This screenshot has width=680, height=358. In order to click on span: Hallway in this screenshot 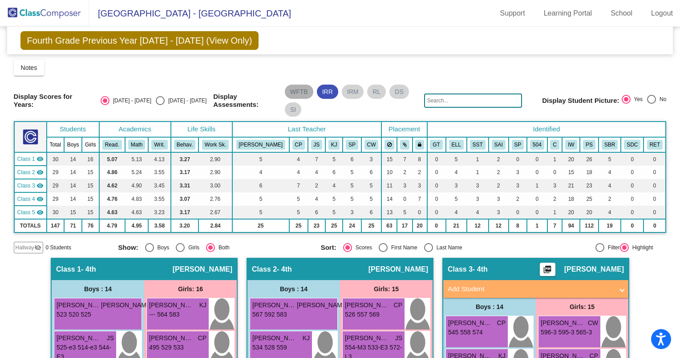, I will do `click(25, 248)`.